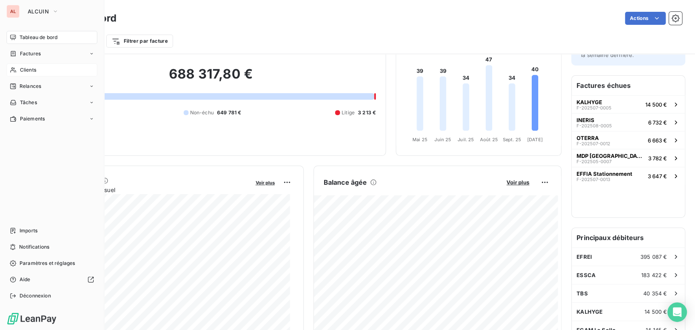 This screenshot has height=330, width=695. What do you see at coordinates (38, 11) in the screenshot?
I see `span: ALCUIN` at bounding box center [38, 11].